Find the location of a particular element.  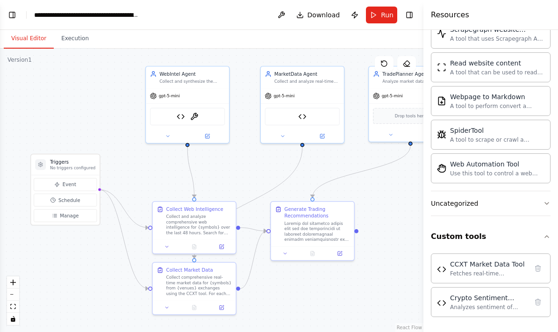

div: Loremip dol sitametco adipis elit sed doe temporincidi ut laboreet doloremagnaal enimadm veniamqu... is located at coordinates (318, 232).